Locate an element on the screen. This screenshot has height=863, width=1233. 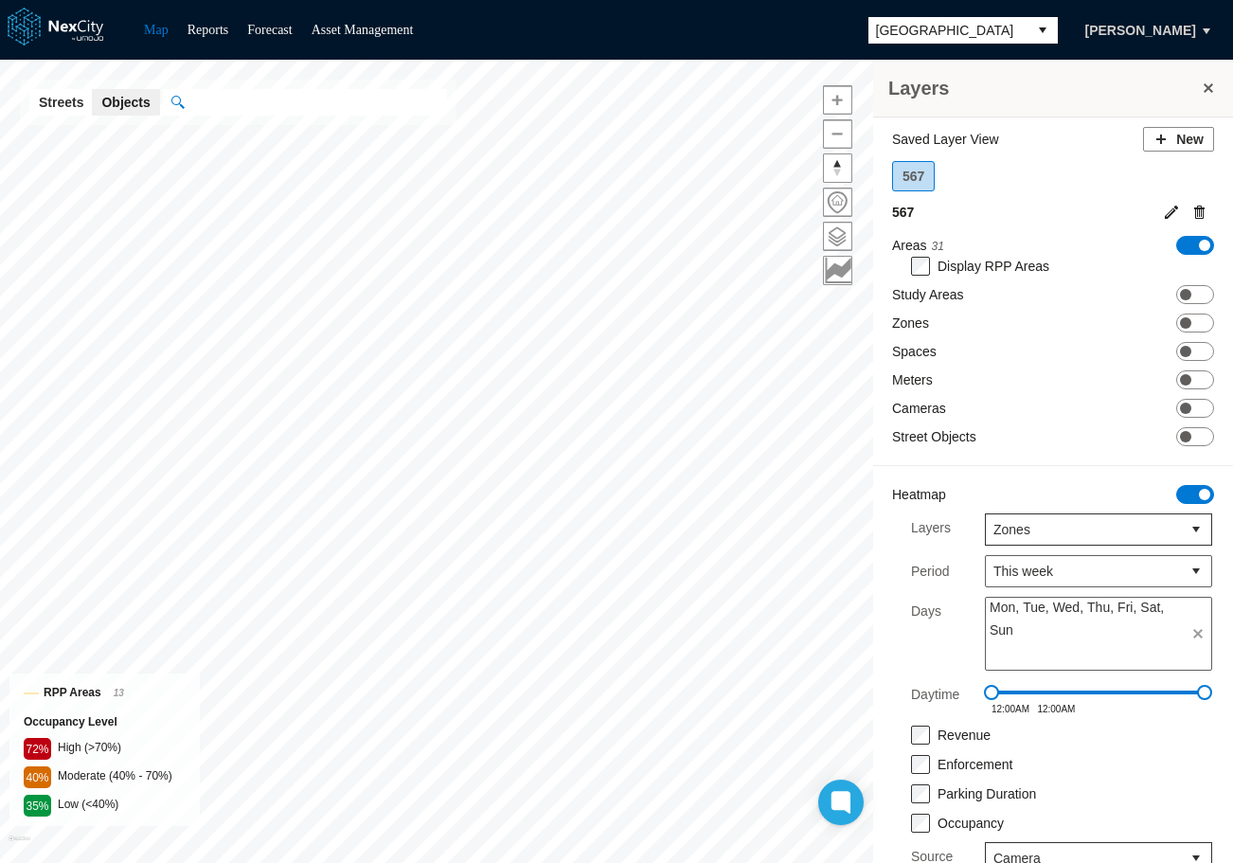
label: Daytime is located at coordinates (935, 697).